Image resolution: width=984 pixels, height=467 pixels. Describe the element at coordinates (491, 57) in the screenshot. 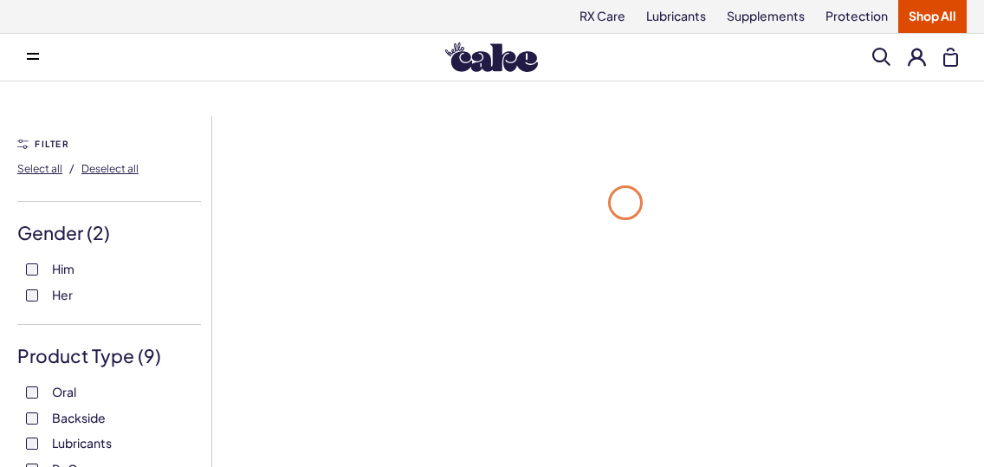

I see `img: Hello Cake` at that location.